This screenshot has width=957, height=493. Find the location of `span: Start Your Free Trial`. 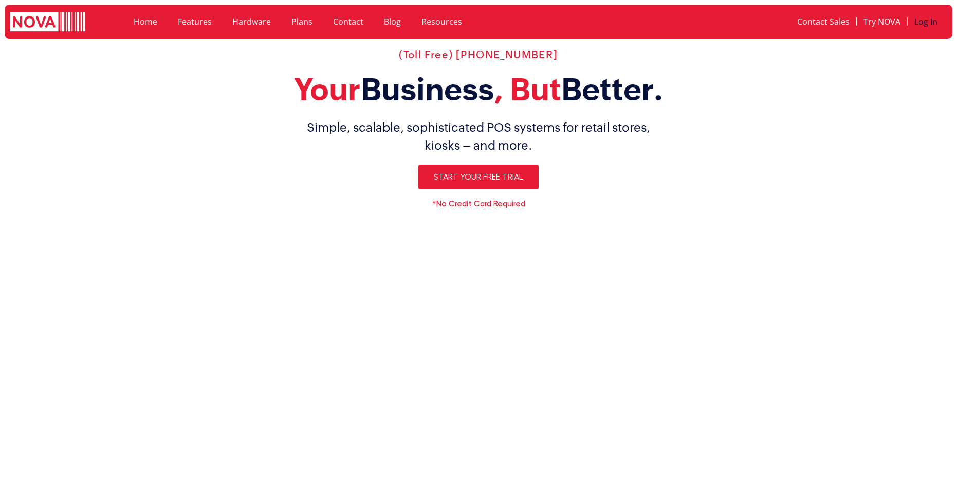

span: Start Your Free Trial is located at coordinates (479, 177).